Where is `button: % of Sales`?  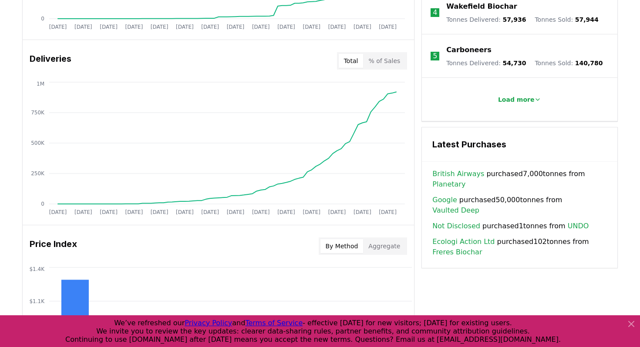
button: % of Sales is located at coordinates (384, 61).